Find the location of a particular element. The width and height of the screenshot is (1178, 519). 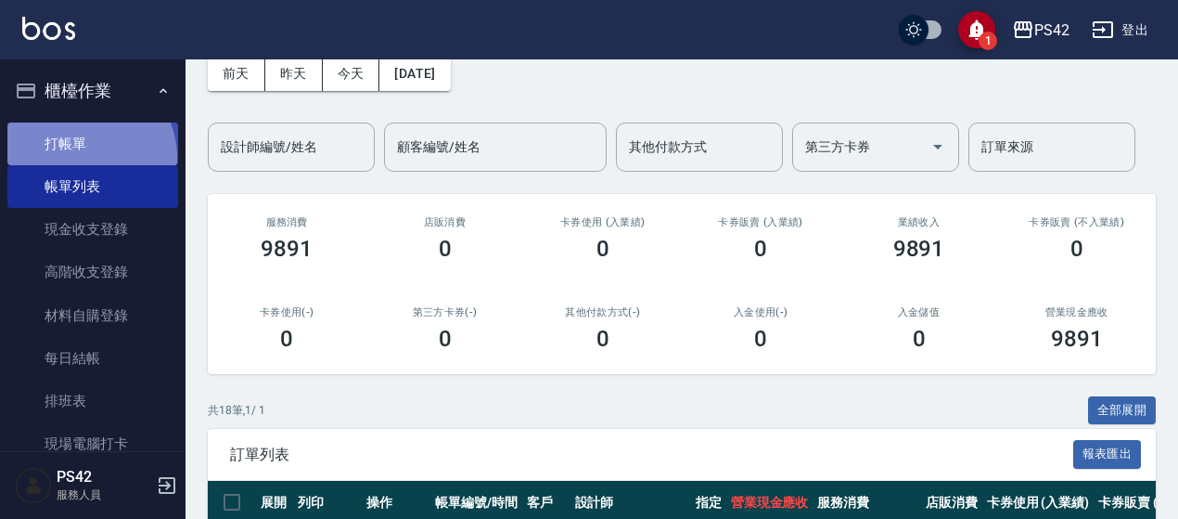

h2: 卡券使用(-) is located at coordinates (287, 312).